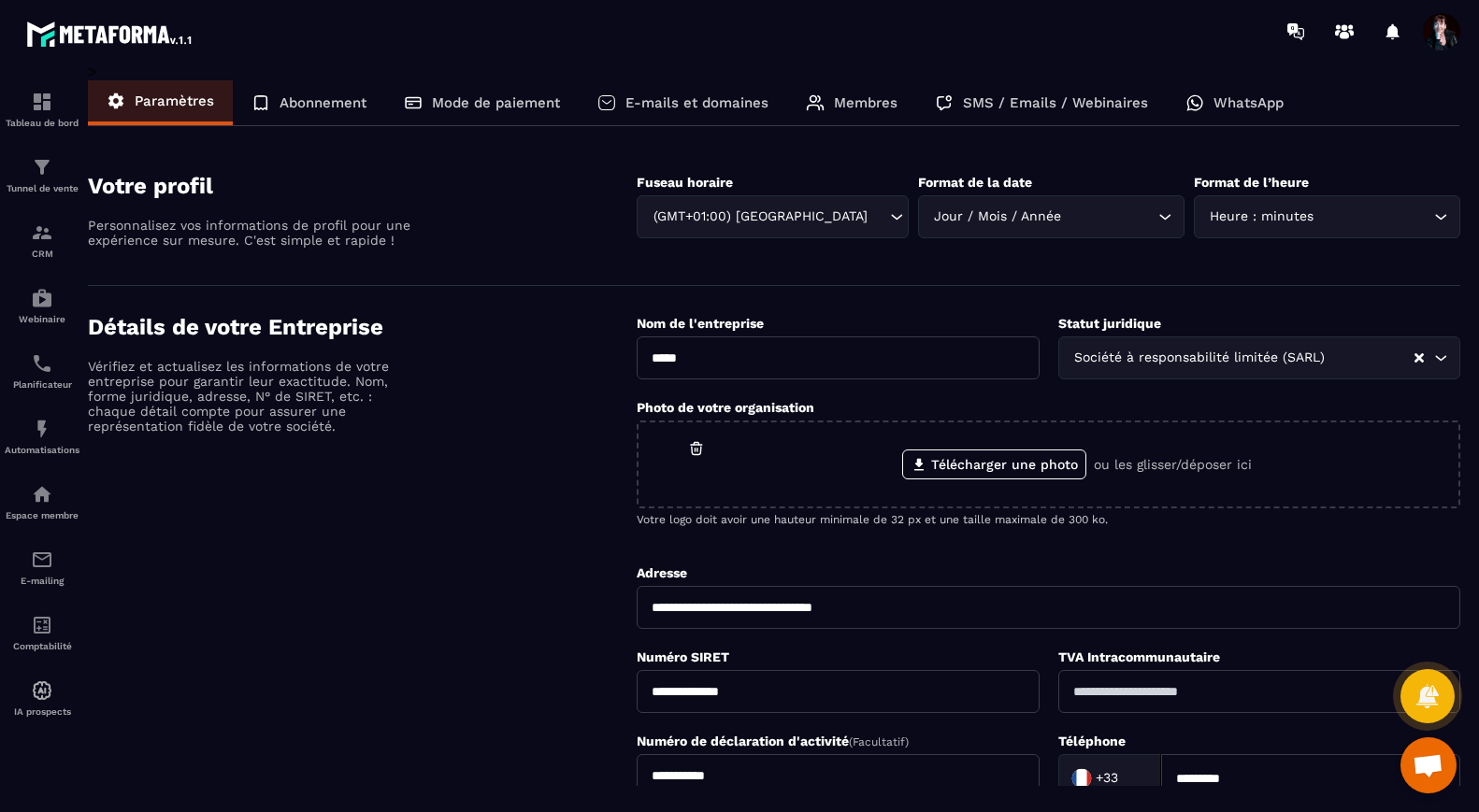 The height and width of the screenshot is (812, 1479). I want to click on a: formationformationTableau de bord, so click(42, 109).